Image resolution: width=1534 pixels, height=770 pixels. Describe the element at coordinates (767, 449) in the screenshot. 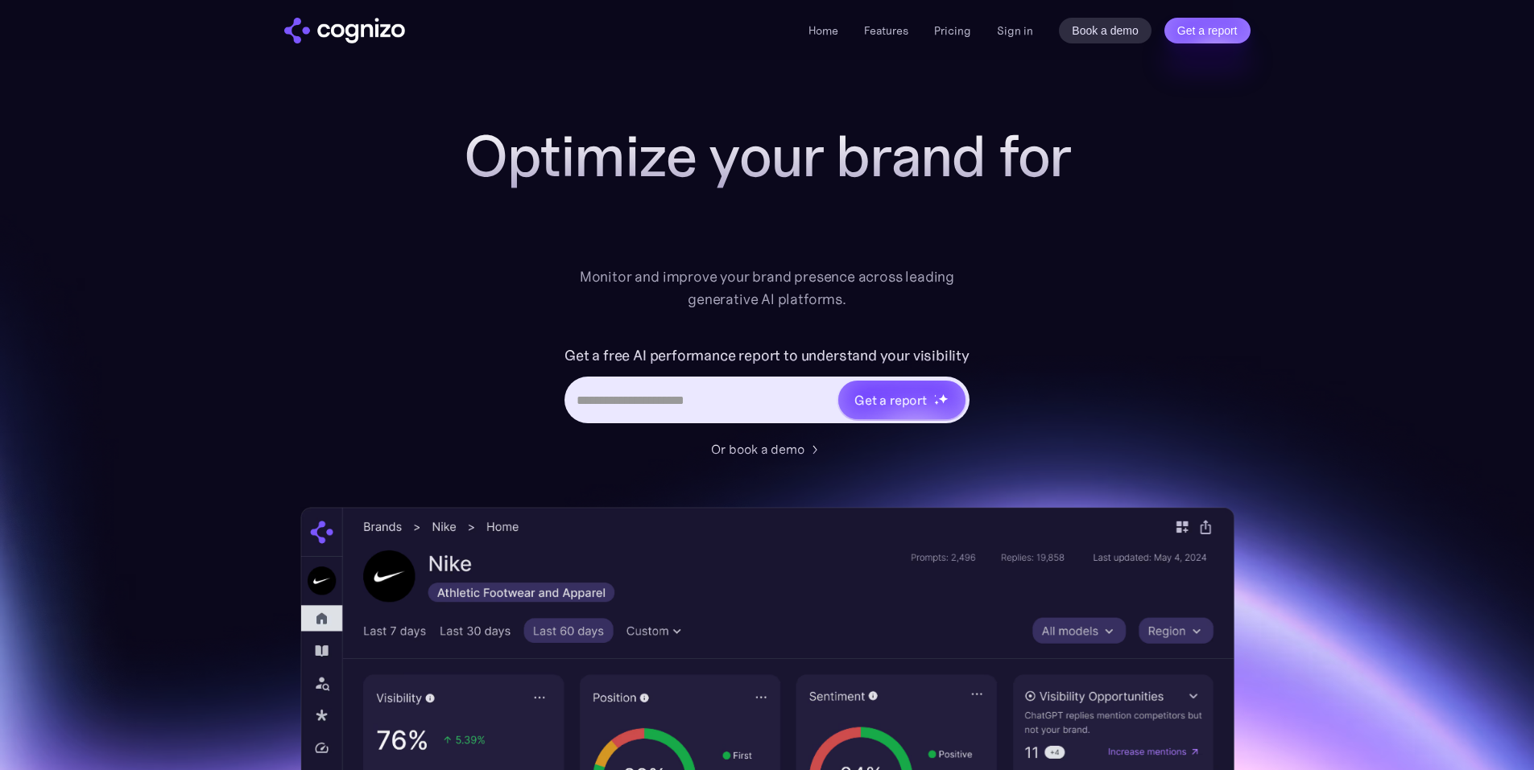

I see `a: Or book a demo` at that location.